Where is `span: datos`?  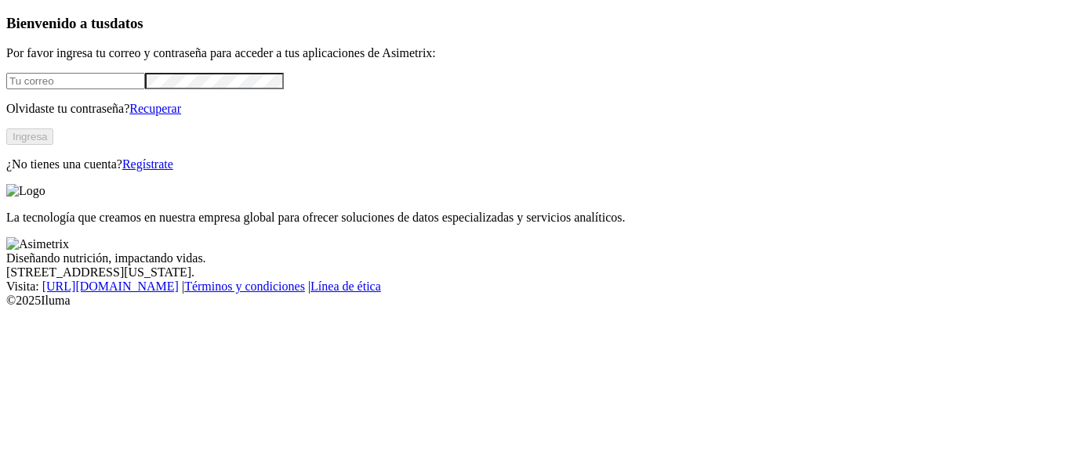
span: datos is located at coordinates (126, 23).